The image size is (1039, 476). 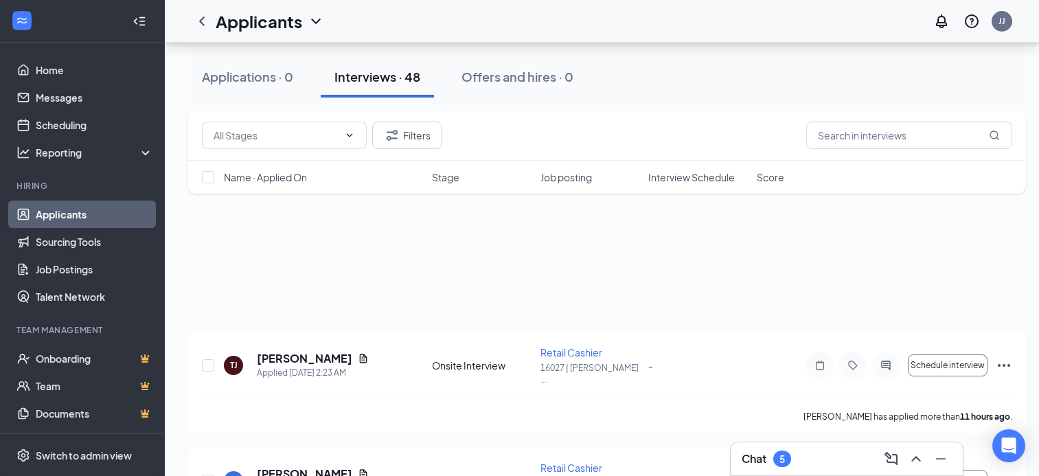 I want to click on svg: Notifications, so click(x=942, y=21).